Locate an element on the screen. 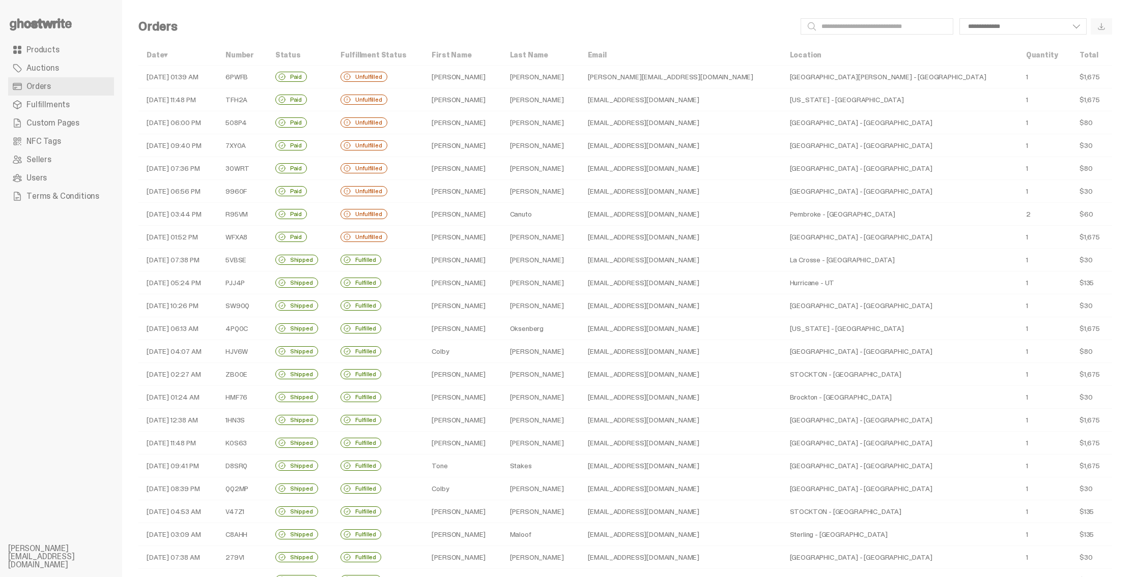 The image size is (1136, 577). td: Tone is located at coordinates (462, 466).